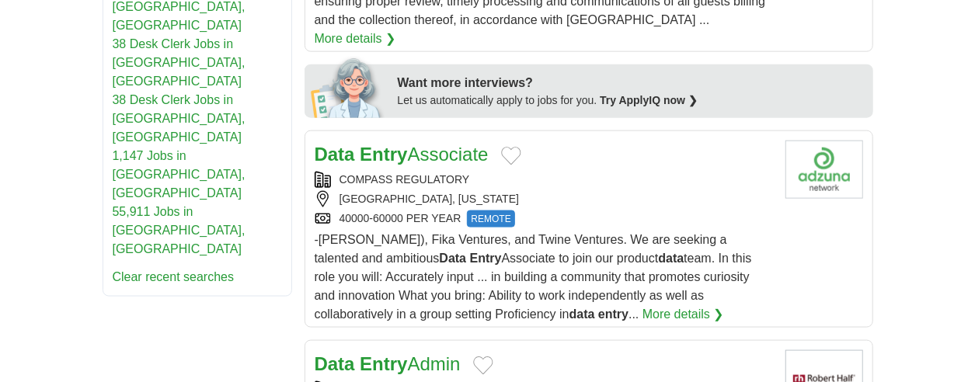 The width and height of the screenshot is (975, 382). I want to click on a: Data EntryAdmin, so click(388, 363).